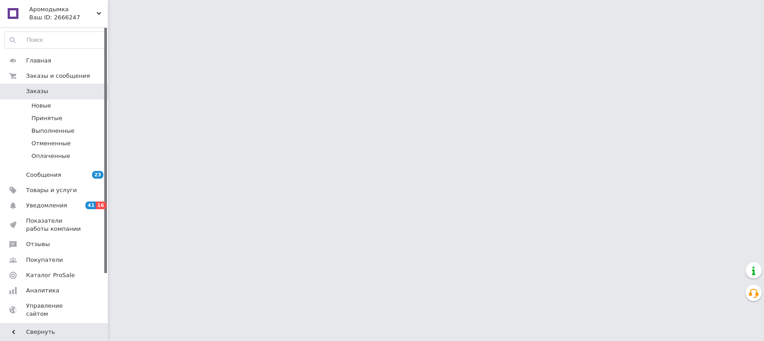 Image resolution: width=764 pixels, height=341 pixels. What do you see at coordinates (55, 40) in the screenshot?
I see `input: Поиск` at bounding box center [55, 40].